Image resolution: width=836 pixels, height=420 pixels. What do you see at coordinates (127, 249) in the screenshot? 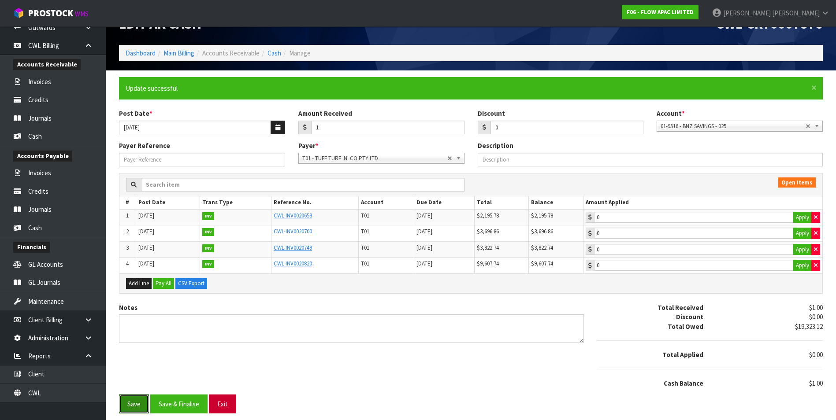
I see `td: 3` at bounding box center [127, 249].